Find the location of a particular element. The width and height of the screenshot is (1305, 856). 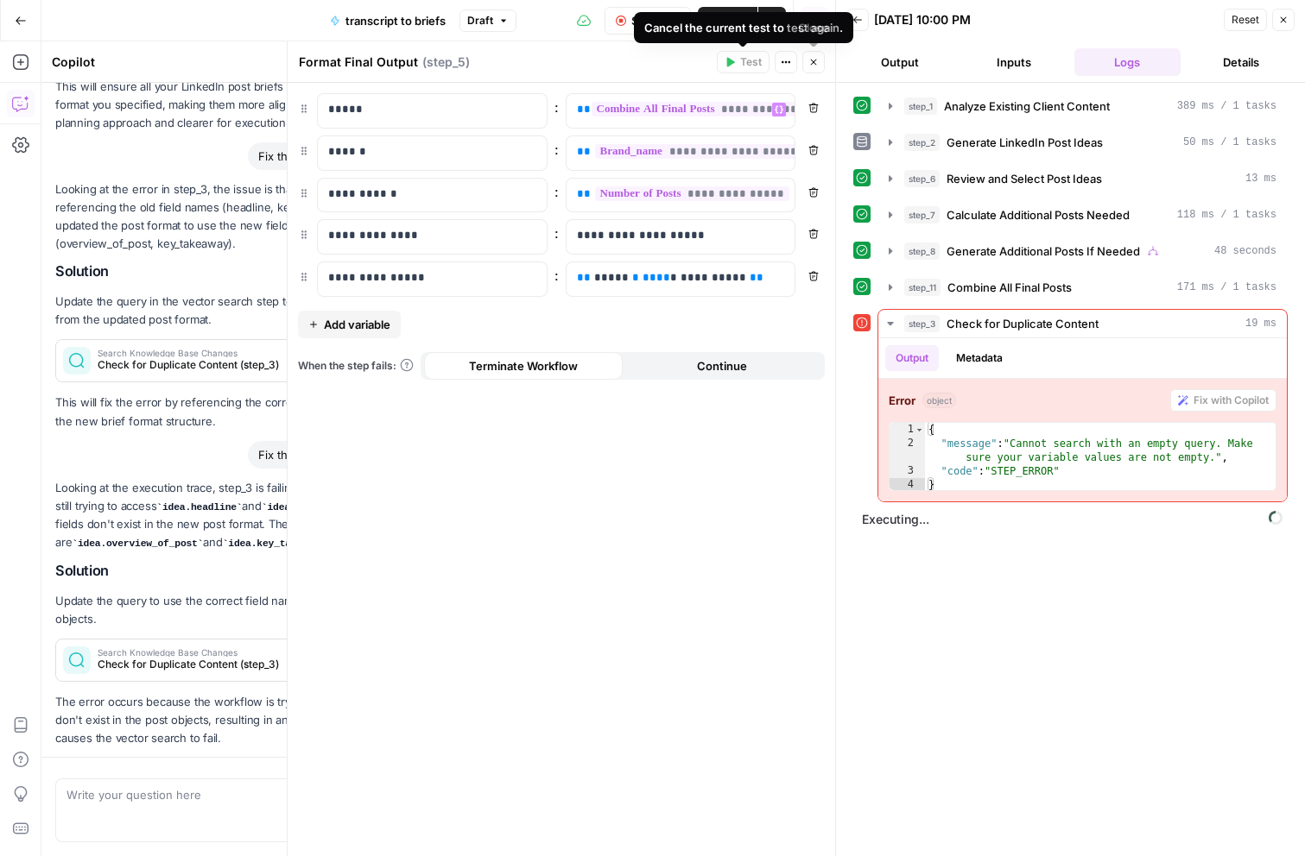

button: 171 ms / 1 tasks is located at coordinates (1082, 288).